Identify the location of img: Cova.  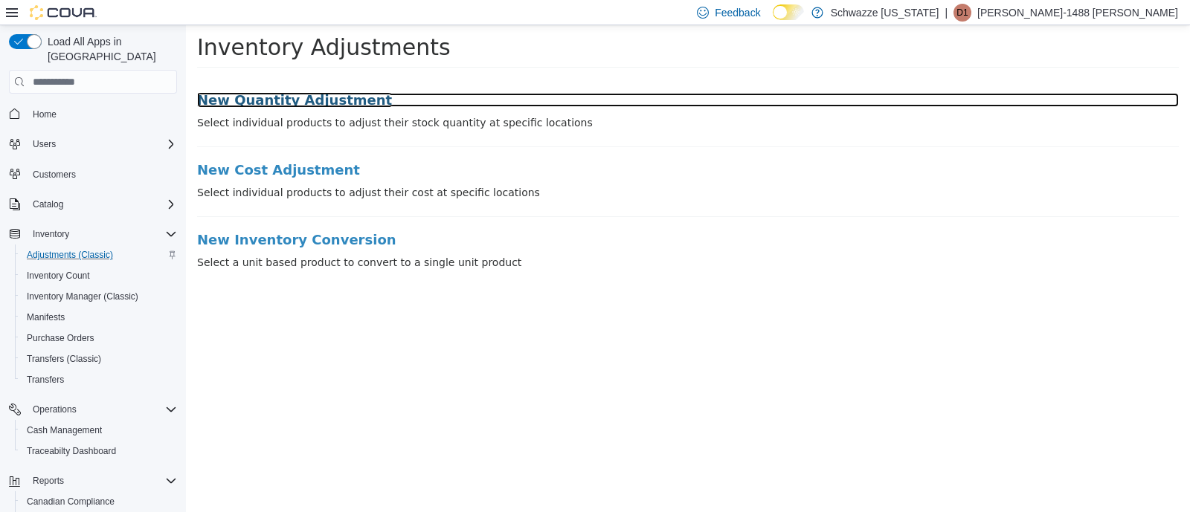
(63, 13).